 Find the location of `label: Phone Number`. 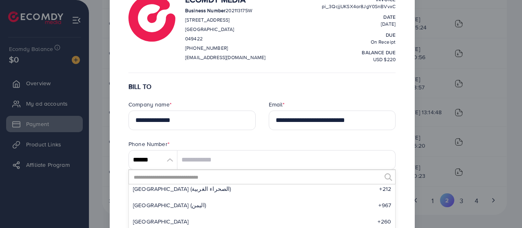

label: Phone Number is located at coordinates (149, 144).